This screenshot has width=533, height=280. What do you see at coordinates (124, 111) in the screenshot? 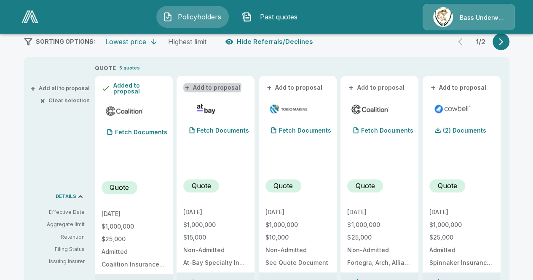
I see `img: coalitioncyberadmitted` at bounding box center [124, 111].